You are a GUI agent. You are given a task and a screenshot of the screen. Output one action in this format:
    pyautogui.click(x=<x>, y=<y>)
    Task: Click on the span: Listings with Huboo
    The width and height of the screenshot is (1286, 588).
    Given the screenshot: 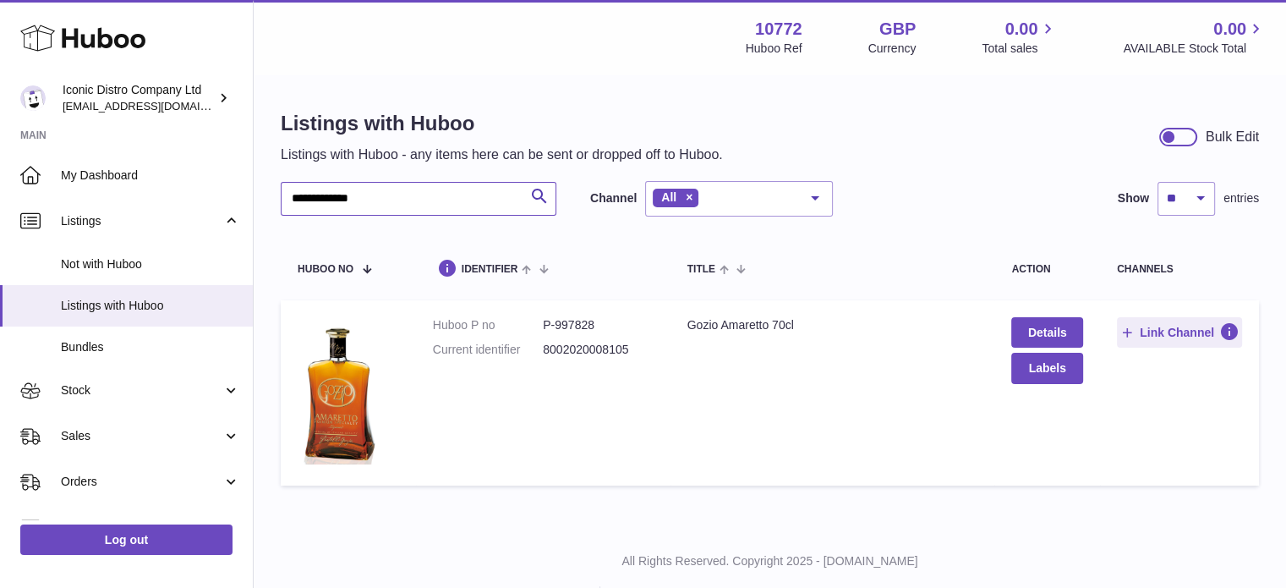 What is the action you would take?
    pyautogui.click(x=150, y=305)
    